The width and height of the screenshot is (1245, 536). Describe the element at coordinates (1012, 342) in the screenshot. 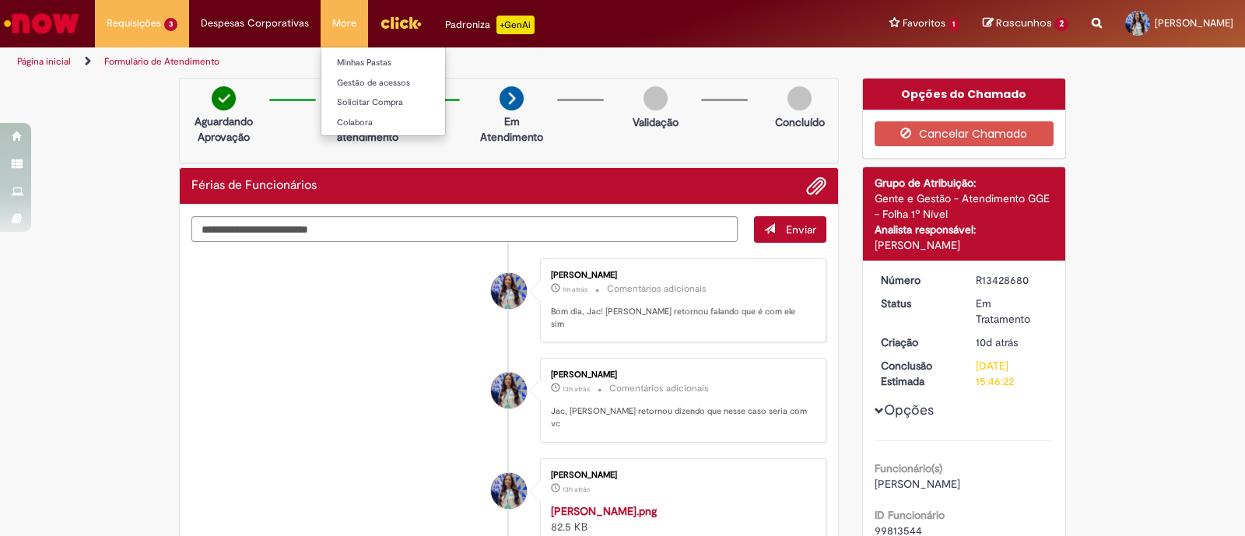

I see `div: 19/08/2025 13:48:16` at that location.